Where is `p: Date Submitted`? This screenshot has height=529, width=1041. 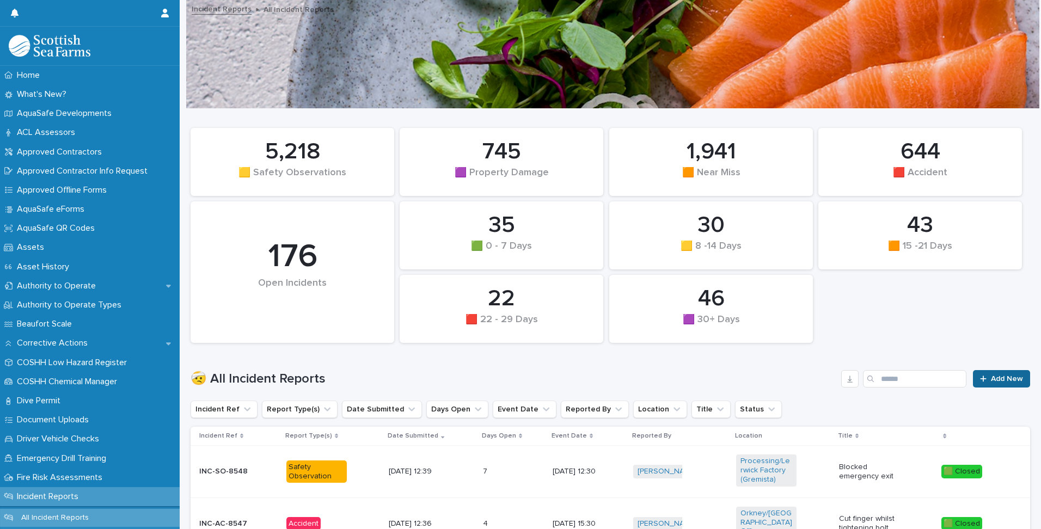 p: Date Submitted is located at coordinates (413, 436).